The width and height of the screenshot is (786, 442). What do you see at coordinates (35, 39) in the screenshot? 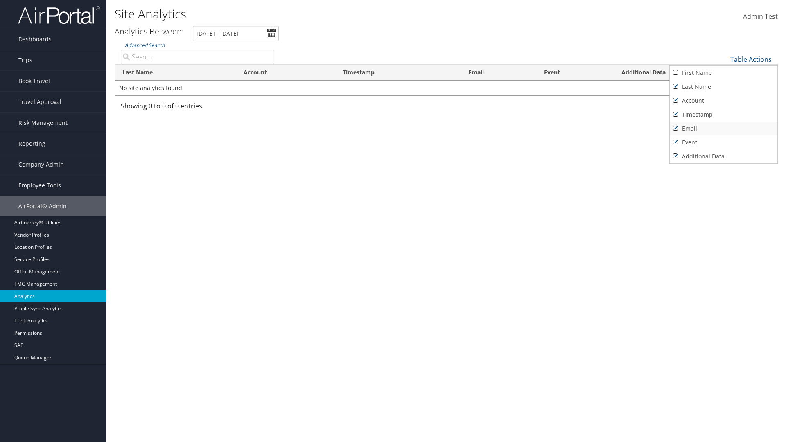
I see `span: Dashboards` at bounding box center [35, 39].